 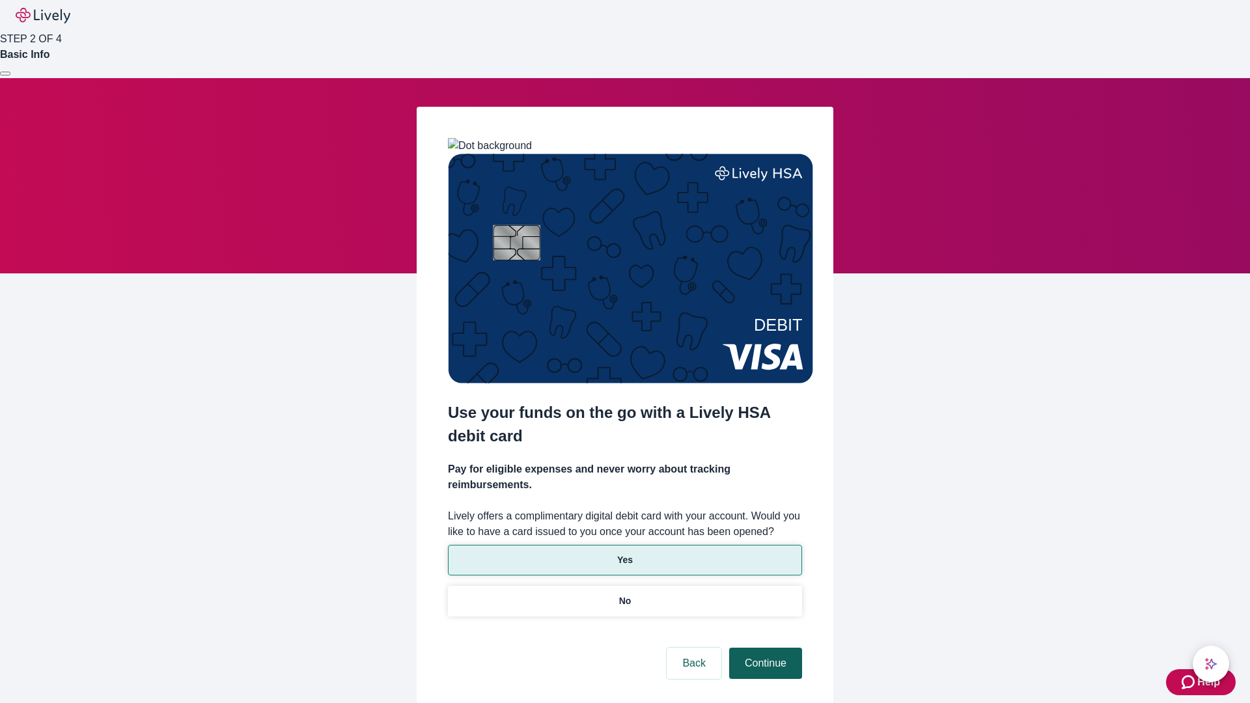 What do you see at coordinates (625, 524) in the screenshot?
I see `label: Lively offers a complimentary digital debit card with your account. Would you like to have a card...` at bounding box center [625, 524].